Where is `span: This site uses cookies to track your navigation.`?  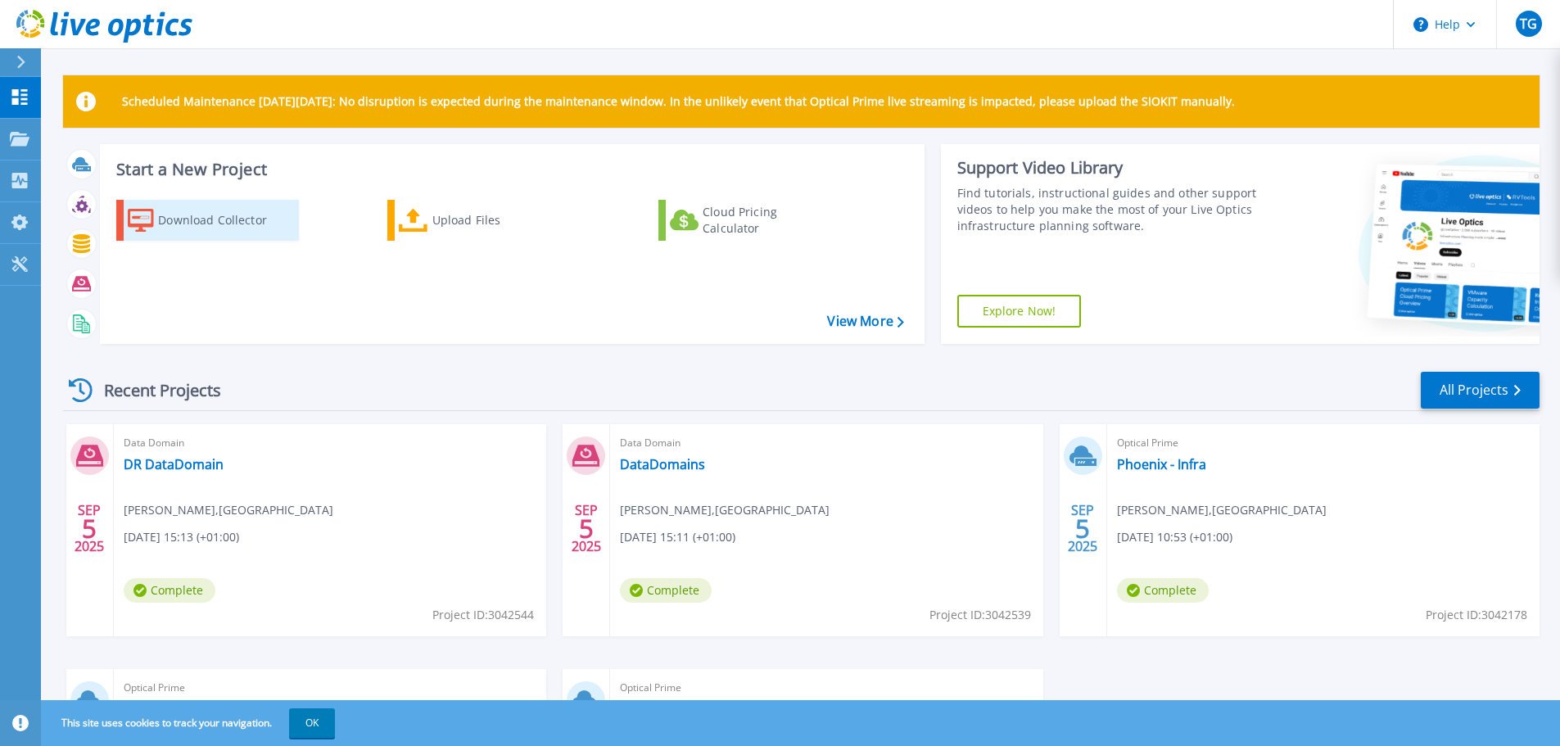
span: This site uses cookies to track your navigation. is located at coordinates (190, 723).